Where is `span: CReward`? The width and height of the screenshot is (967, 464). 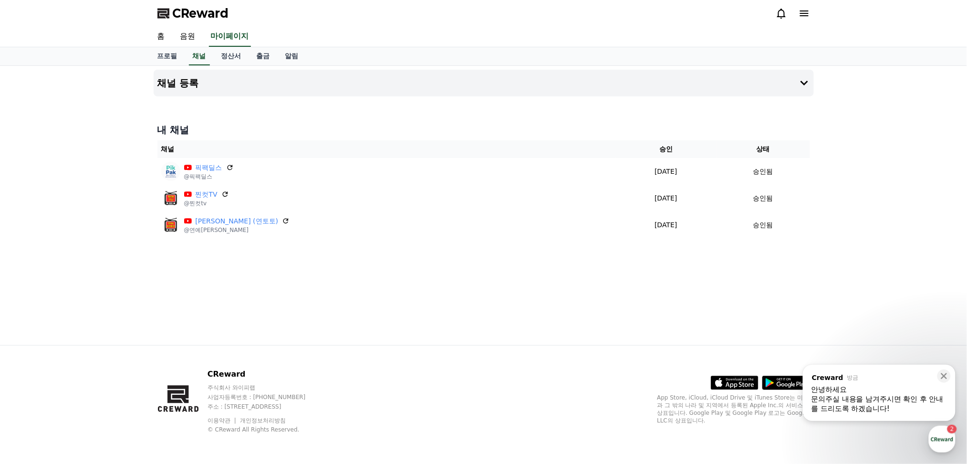
span: CReward is located at coordinates (201, 13).